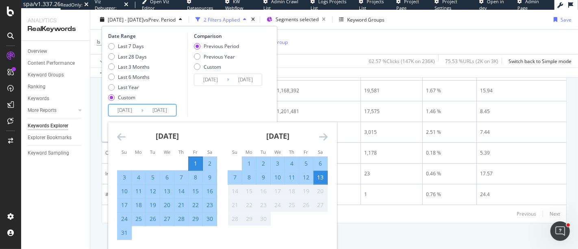 Image resolution: width=578 pixels, height=249 pixels. I want to click on div: 1, so click(391, 194).